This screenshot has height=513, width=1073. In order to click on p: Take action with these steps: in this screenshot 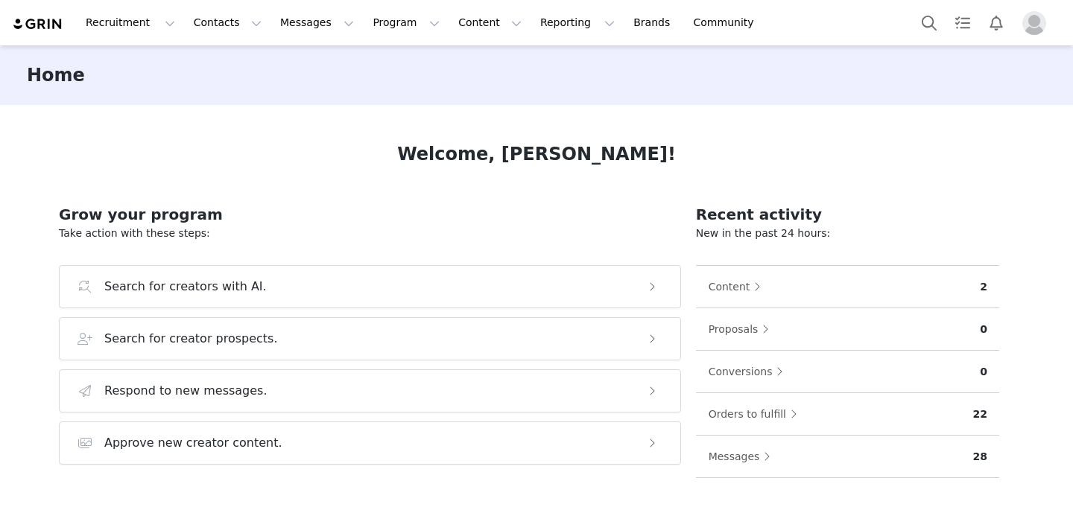, I will do `click(369, 233)`.